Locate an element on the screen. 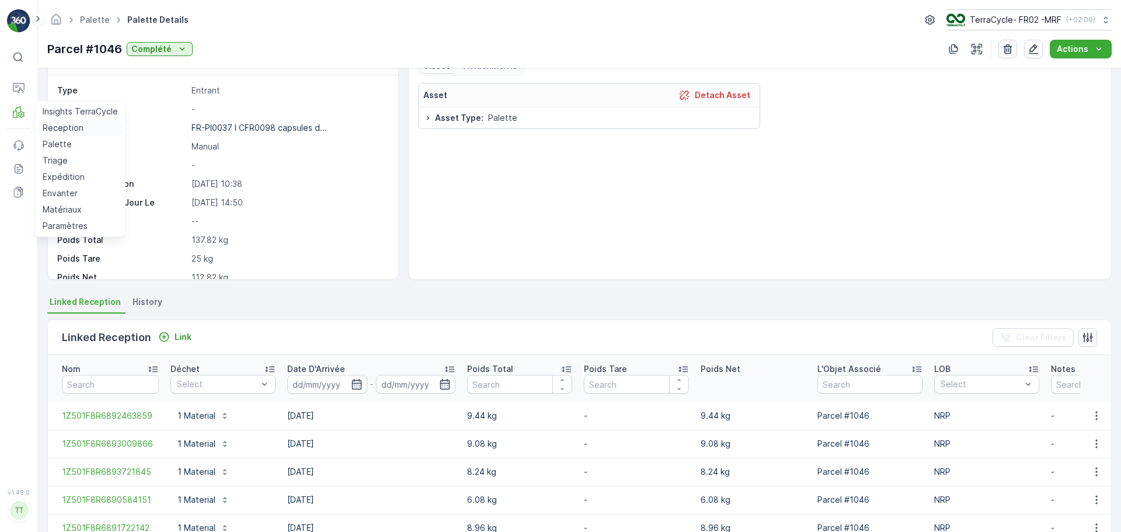 The width and height of the screenshot is (1121, 532). p: 112.82 kg is located at coordinates (288, 277).